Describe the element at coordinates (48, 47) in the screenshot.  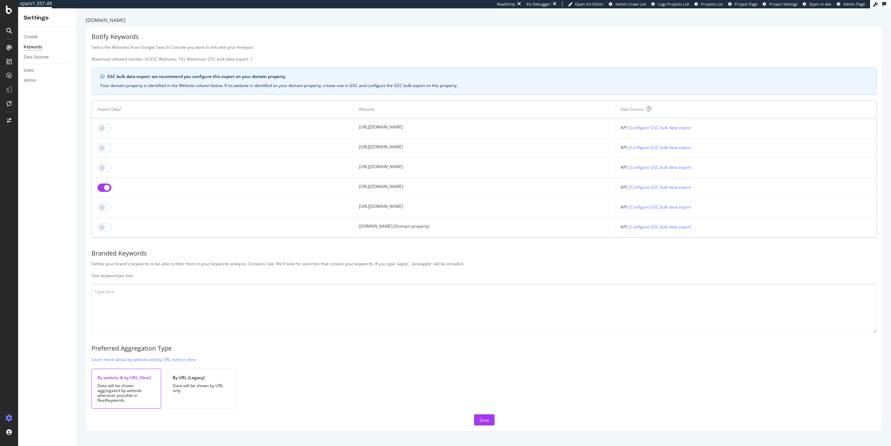
I see `a: Keywords` at that location.